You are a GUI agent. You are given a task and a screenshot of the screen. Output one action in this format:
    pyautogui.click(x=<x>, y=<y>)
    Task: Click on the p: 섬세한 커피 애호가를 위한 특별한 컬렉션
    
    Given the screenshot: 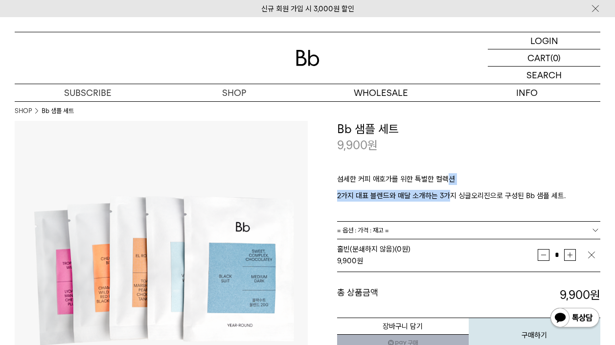 What is the action you would take?
    pyautogui.click(x=469, y=181)
    